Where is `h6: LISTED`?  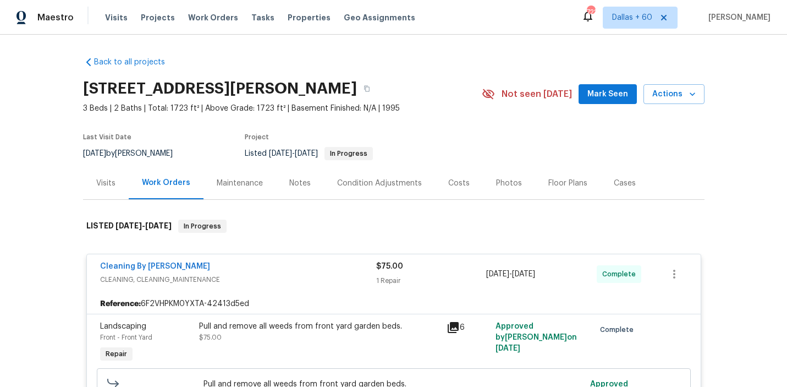
h6: LISTED is located at coordinates (129, 226).